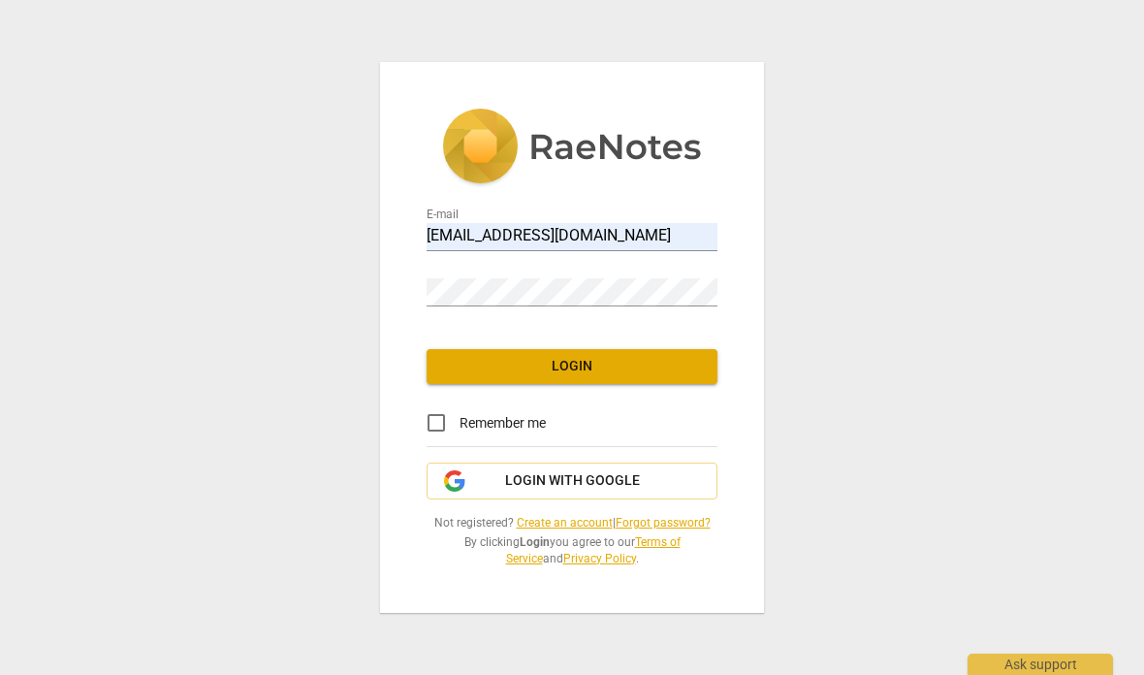 This screenshot has width=1144, height=675. Describe the element at coordinates (593, 549) in the screenshot. I see `a: Terms of Service` at that location.